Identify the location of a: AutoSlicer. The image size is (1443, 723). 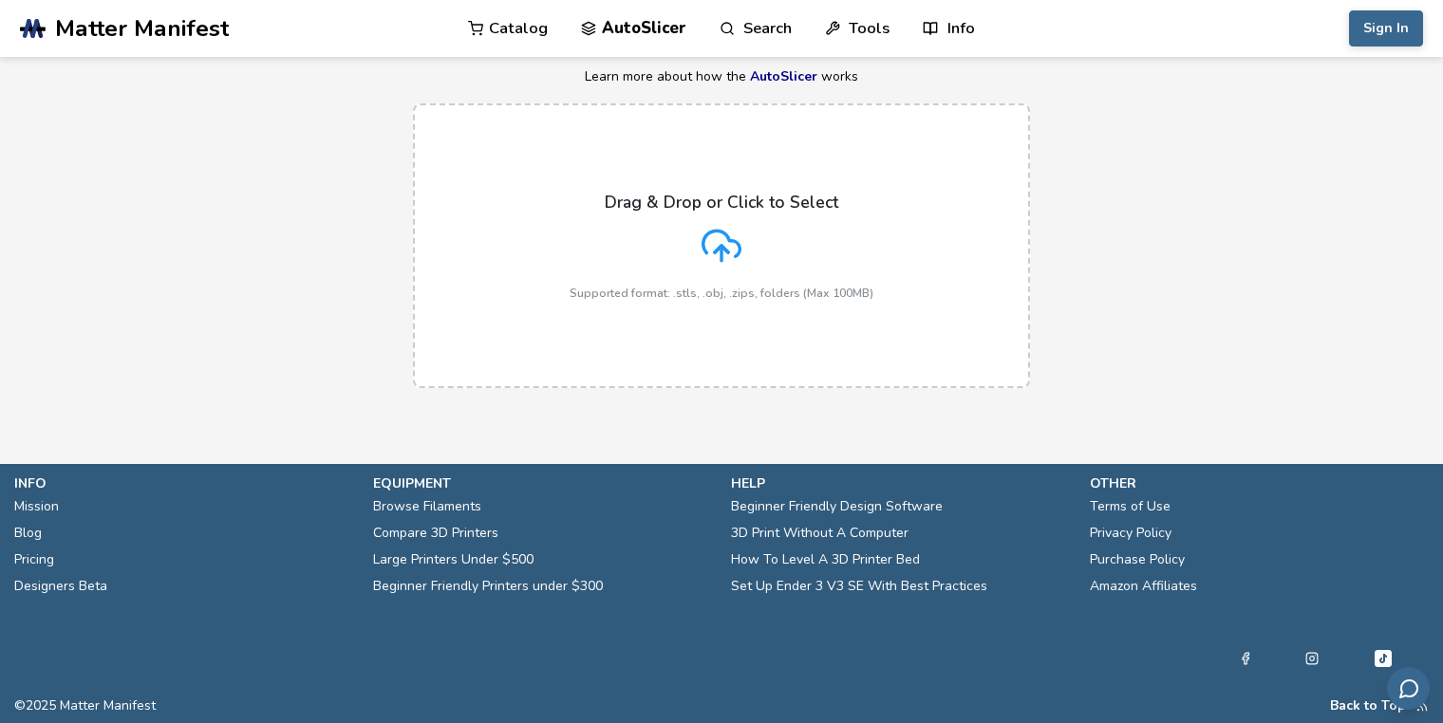
(783, 76).